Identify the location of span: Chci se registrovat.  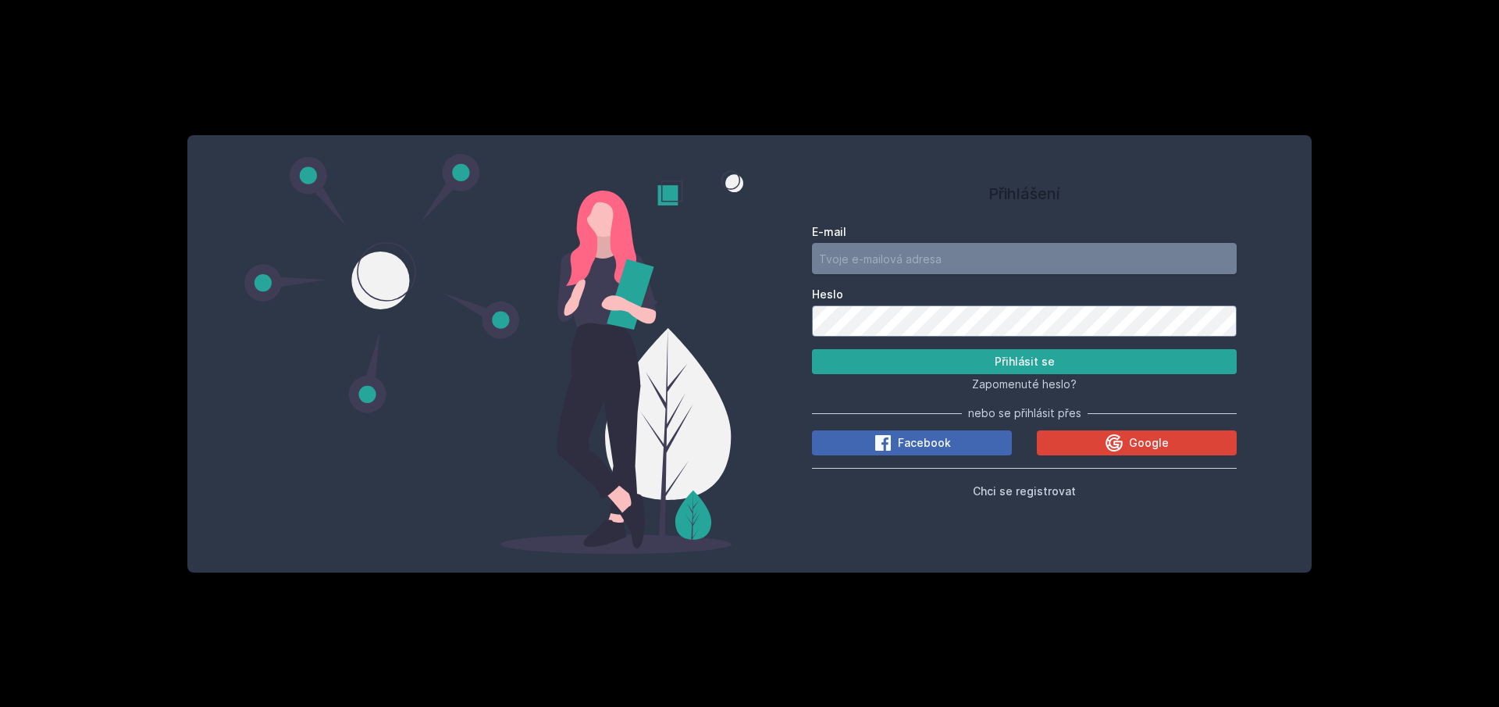
(1025, 490).